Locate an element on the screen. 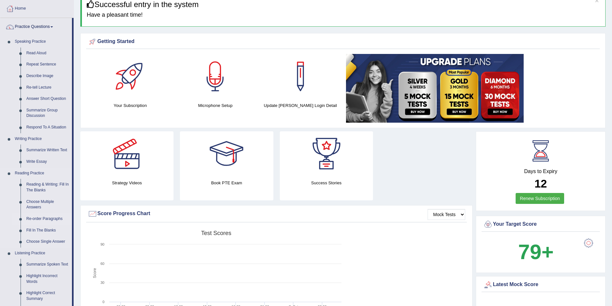 The image size is (612, 306). a: Re-tell Lecture is located at coordinates (48, 88).